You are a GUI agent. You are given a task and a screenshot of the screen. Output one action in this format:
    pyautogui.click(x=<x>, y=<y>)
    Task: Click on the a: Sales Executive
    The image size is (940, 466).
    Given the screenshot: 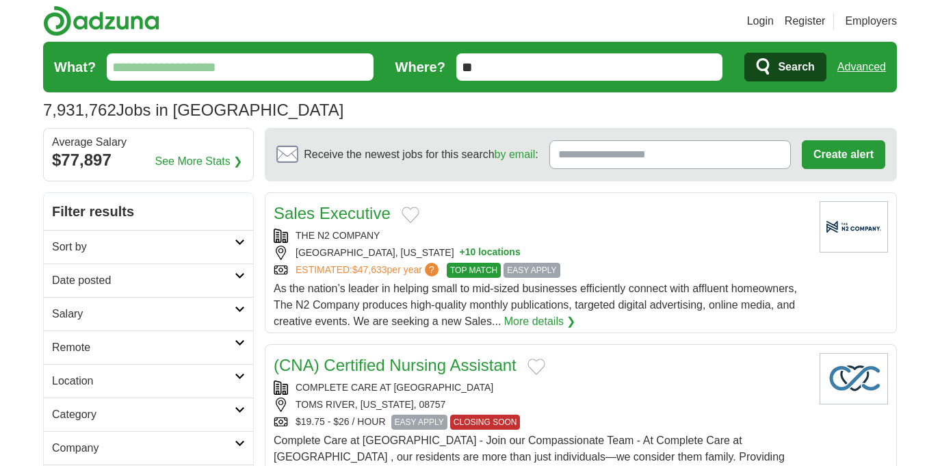 What is the action you would take?
    pyautogui.click(x=332, y=213)
    